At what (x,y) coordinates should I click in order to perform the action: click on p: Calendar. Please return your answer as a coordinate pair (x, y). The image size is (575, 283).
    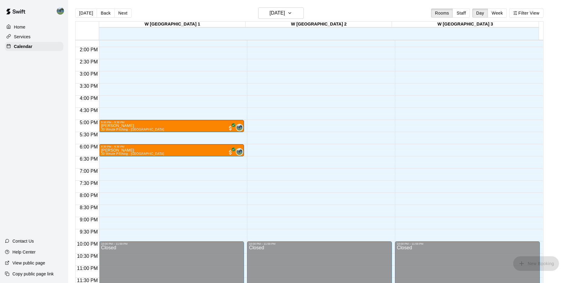
    Looking at the image, I should click on (23, 46).